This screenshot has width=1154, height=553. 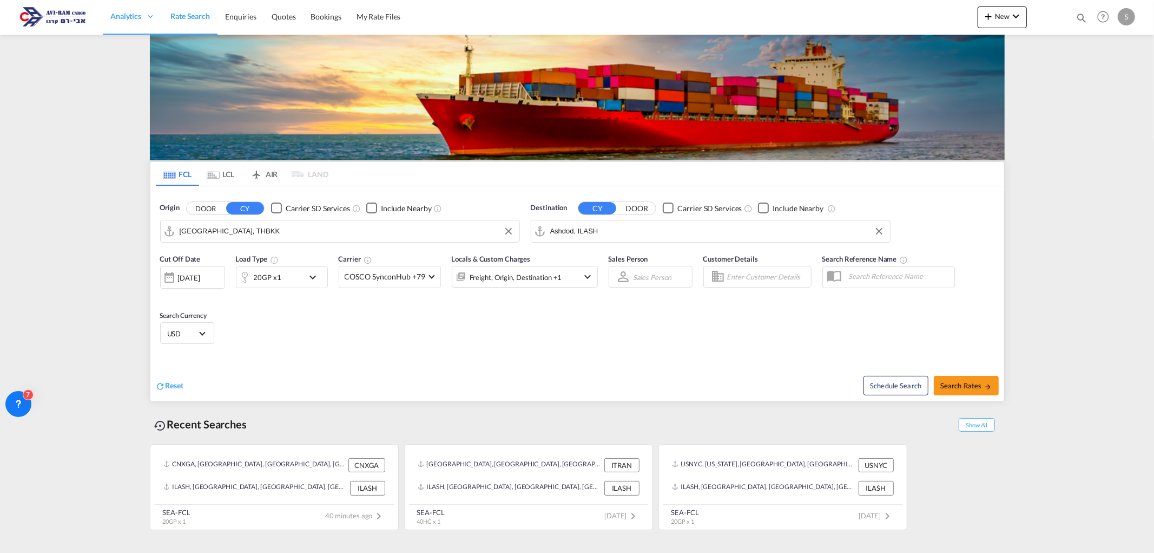 What do you see at coordinates (637, 208) in the screenshot?
I see `button: DOOR` at bounding box center [637, 208].